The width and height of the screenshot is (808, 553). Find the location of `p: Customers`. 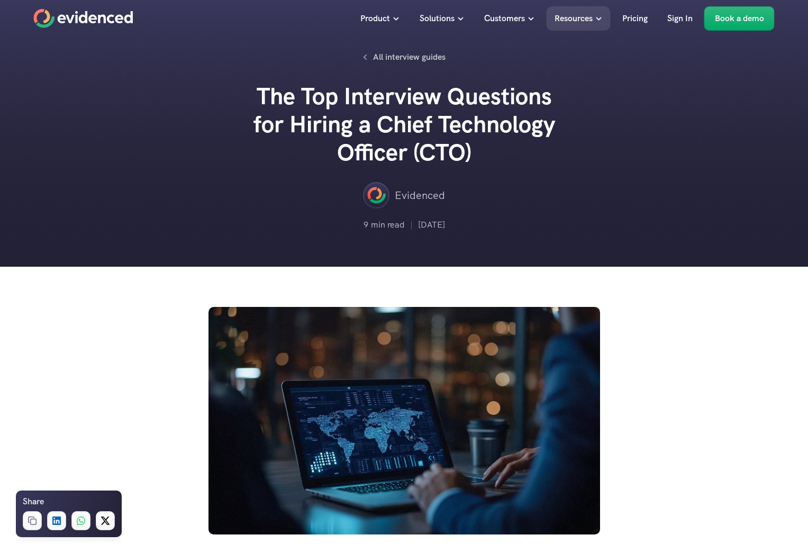

p: Customers is located at coordinates (504, 19).